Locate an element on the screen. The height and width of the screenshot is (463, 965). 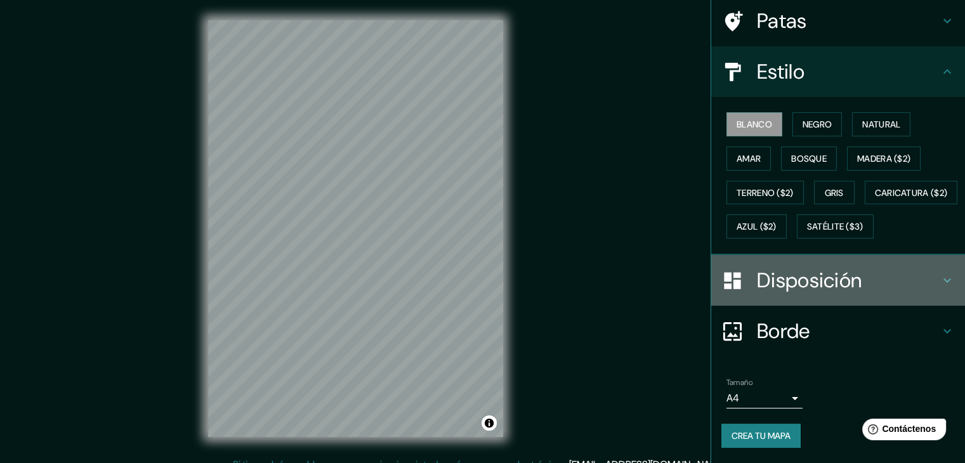
font: Natural is located at coordinates (881, 124).